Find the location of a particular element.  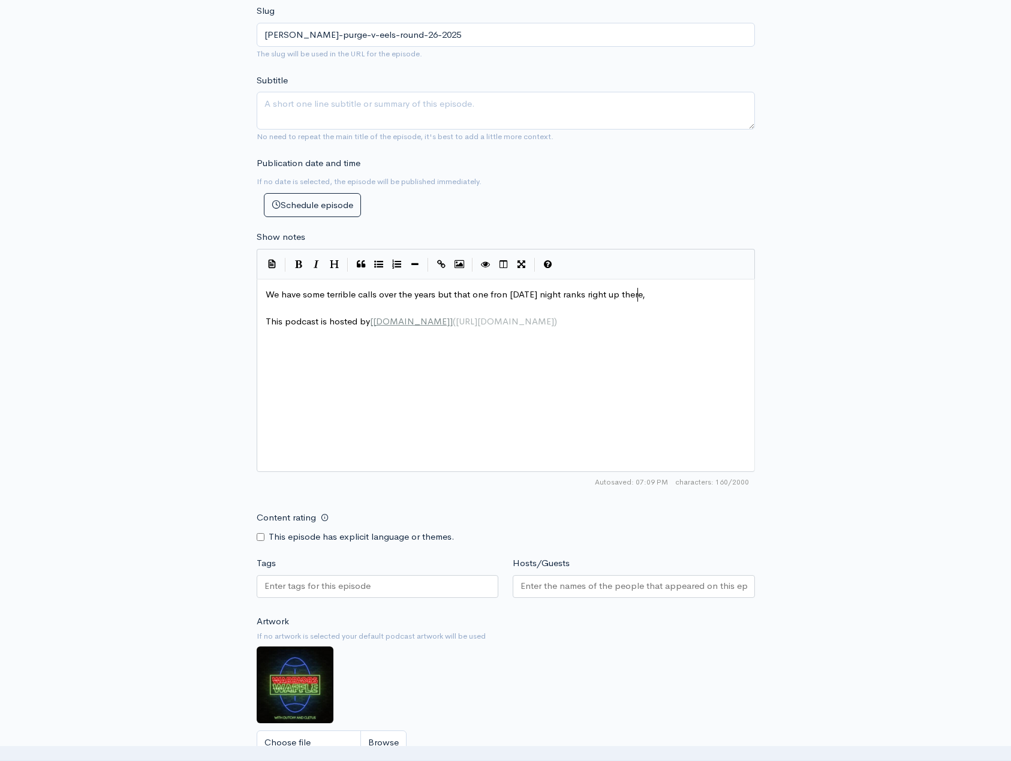

button: Schedule episode is located at coordinates (312, 205).